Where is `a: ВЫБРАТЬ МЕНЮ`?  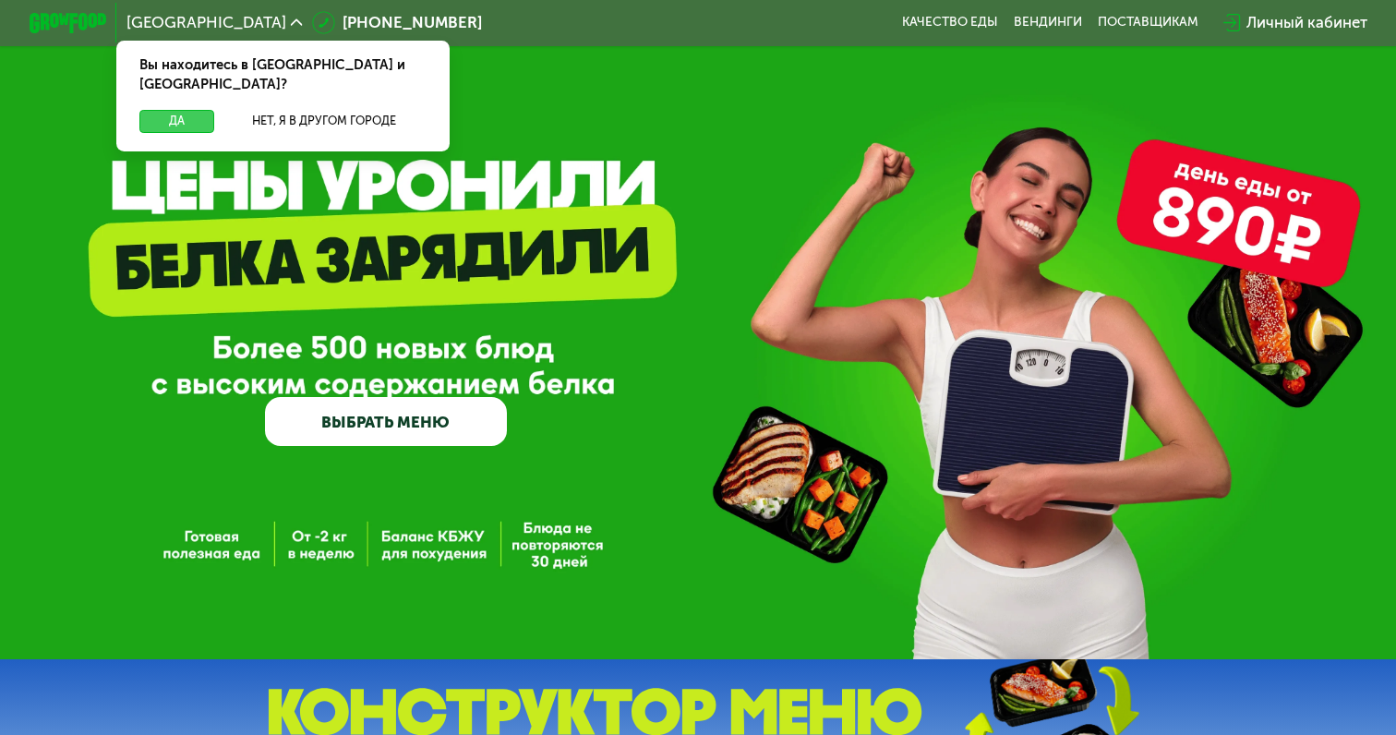
a: ВЫБРАТЬ МЕНЮ is located at coordinates (385, 421).